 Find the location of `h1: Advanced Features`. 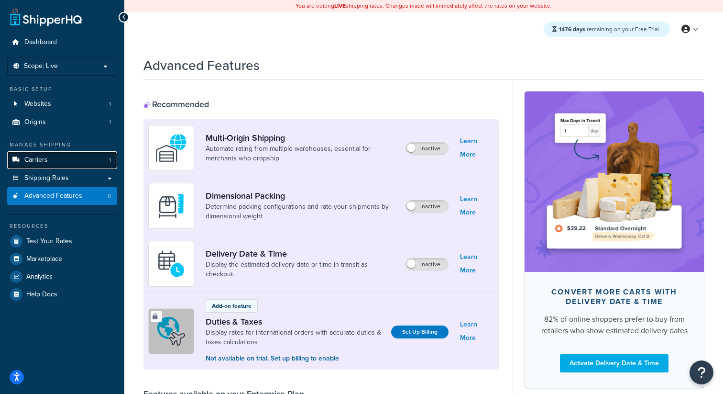

h1: Advanced Features is located at coordinates (201, 65).